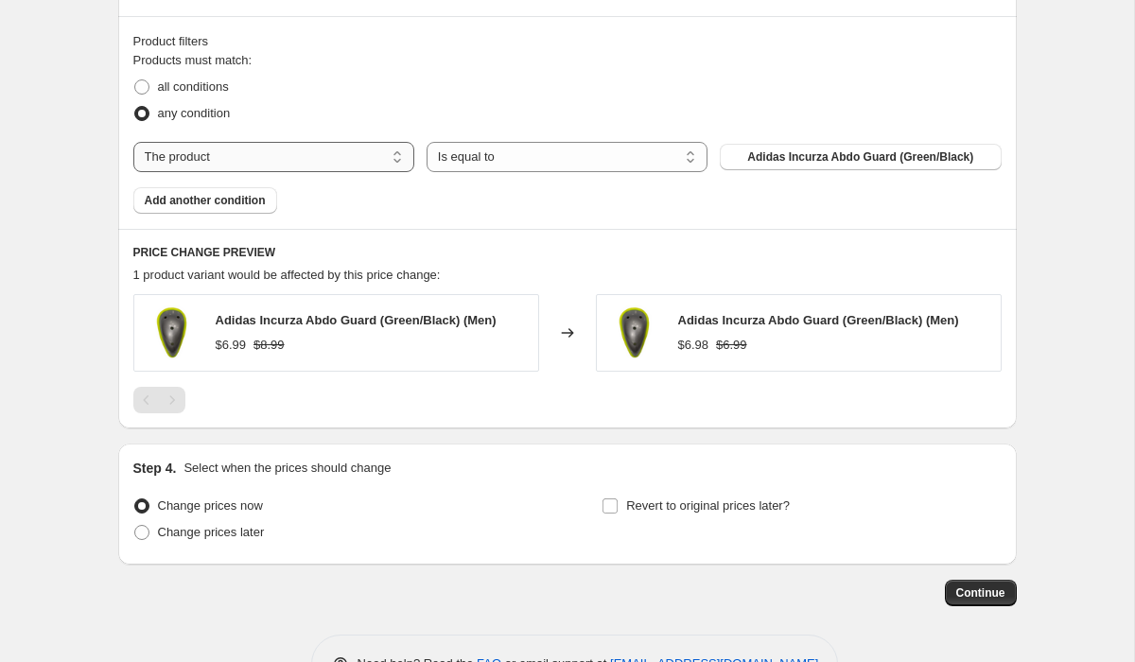  I want to click on span: $8.99, so click(269, 344).